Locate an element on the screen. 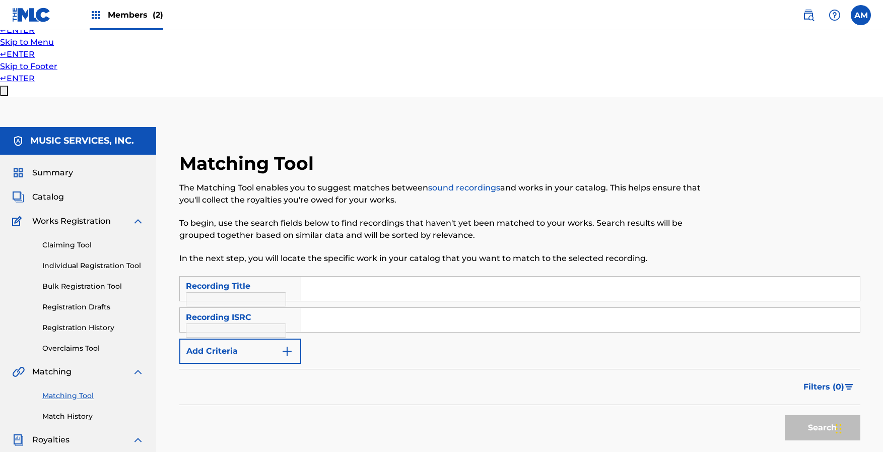  span: Summary is located at coordinates (52, 173).